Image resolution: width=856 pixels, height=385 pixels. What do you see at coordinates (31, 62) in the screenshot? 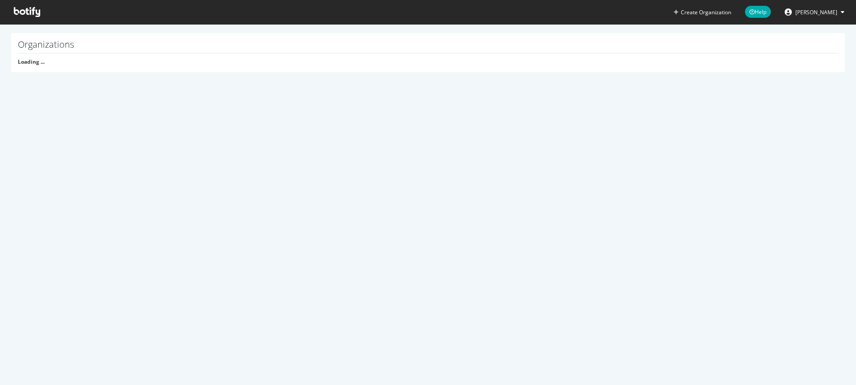
I see `strong: Loading ...` at bounding box center [31, 62].